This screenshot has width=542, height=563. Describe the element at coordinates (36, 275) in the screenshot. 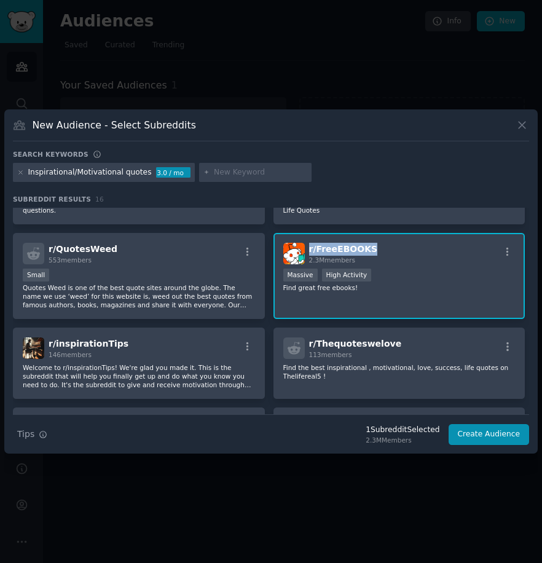

I see `div: Small` at that location.